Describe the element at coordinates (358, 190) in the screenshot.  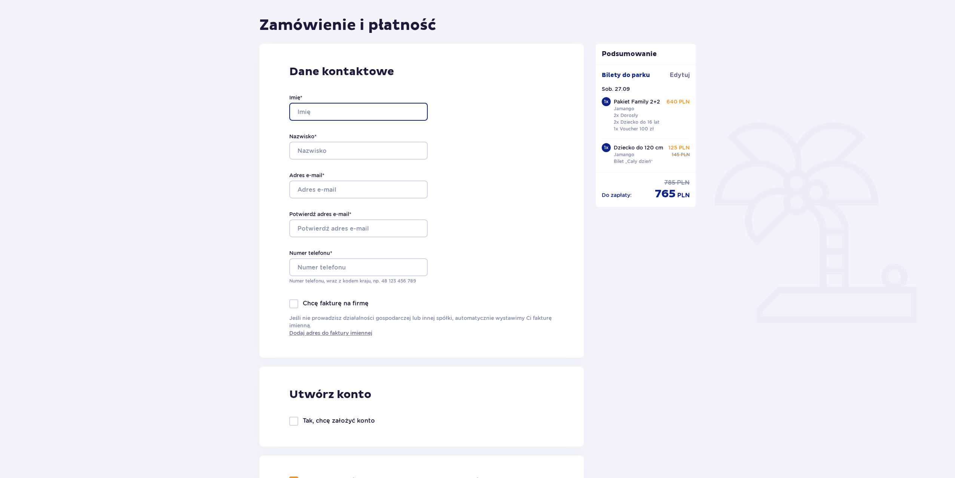
I see `input: Adres e-mail` at that location.